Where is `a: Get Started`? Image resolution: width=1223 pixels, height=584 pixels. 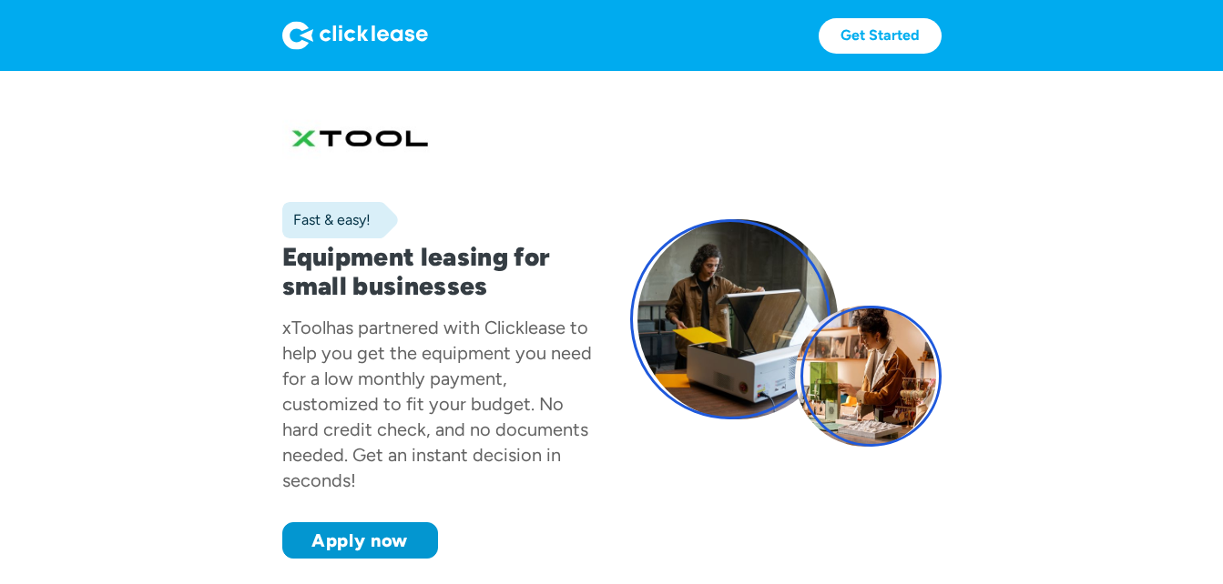 a: Get Started is located at coordinates (879, 36).